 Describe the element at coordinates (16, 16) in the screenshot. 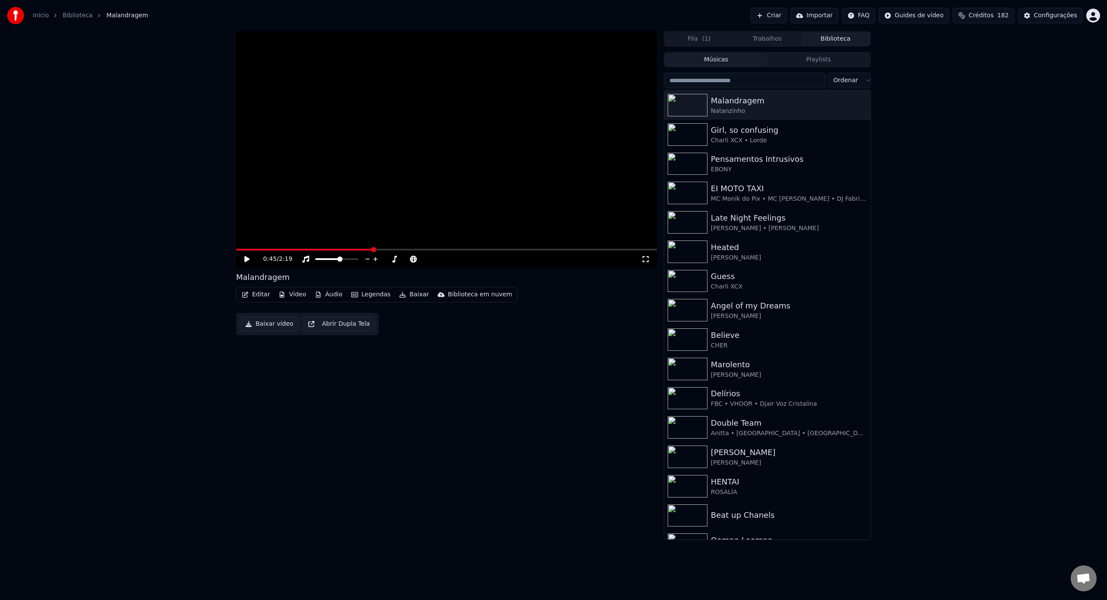

I see `img: youka` at that location.